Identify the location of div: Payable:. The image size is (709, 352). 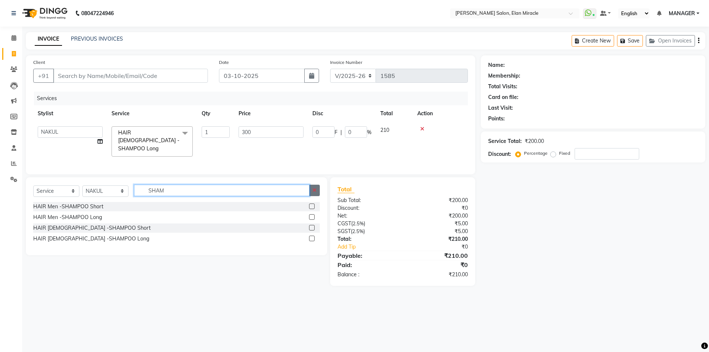
(367, 256).